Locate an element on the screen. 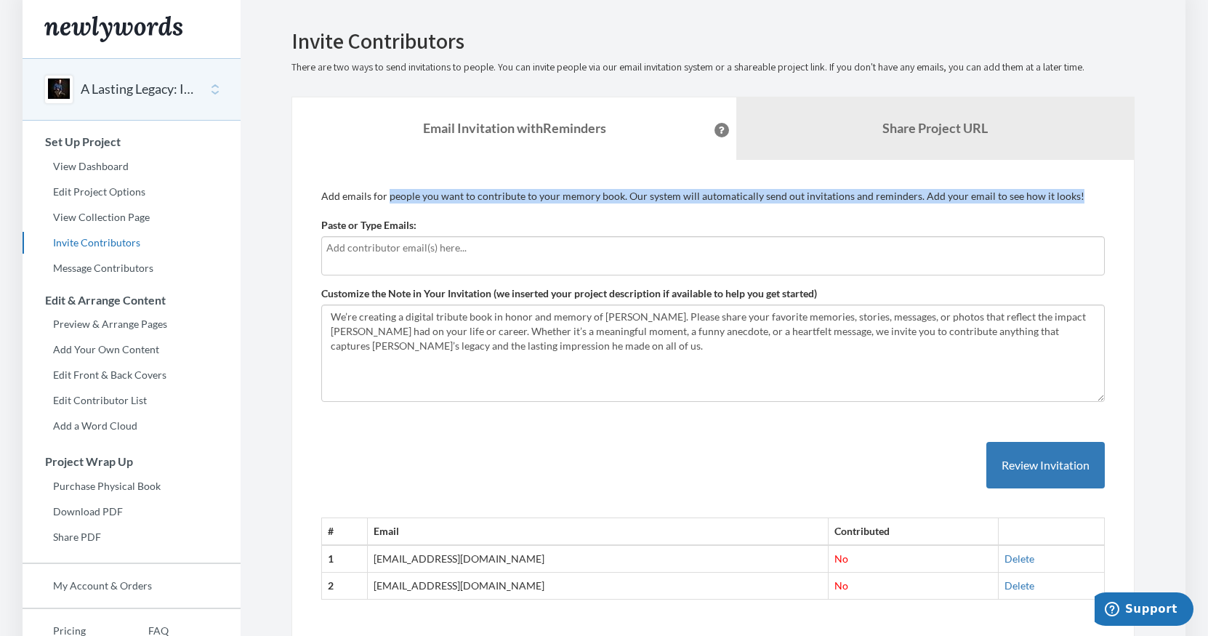  a: Add Your Own Content is located at coordinates (132, 349).